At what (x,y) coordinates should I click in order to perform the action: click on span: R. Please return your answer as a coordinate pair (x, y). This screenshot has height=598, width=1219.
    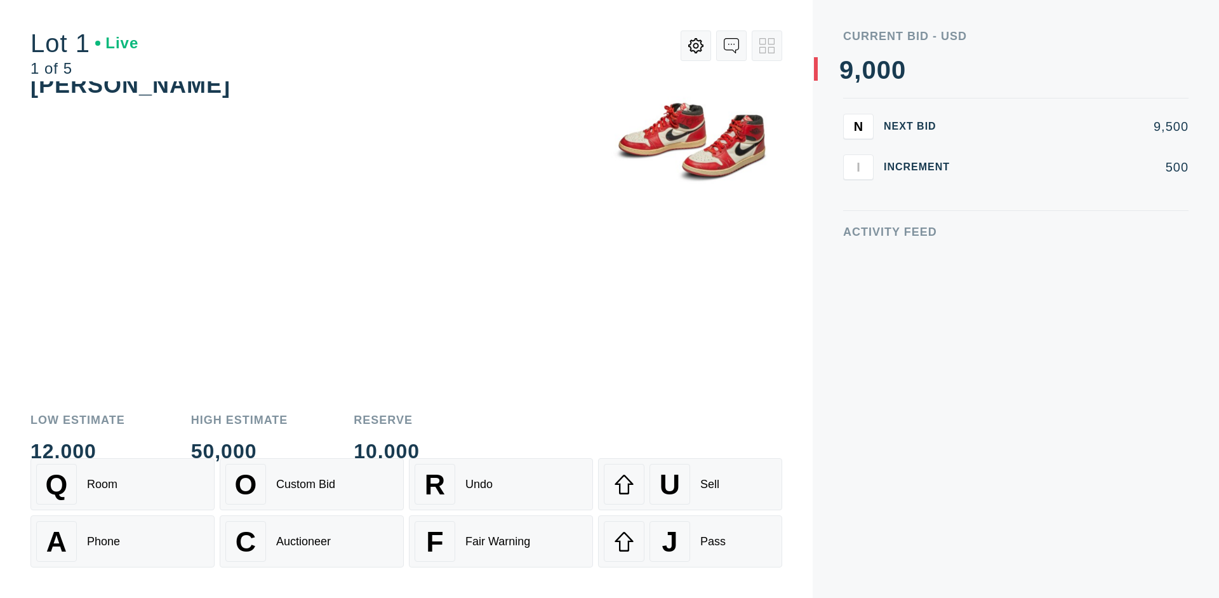
    Looking at the image, I should click on (435, 484).